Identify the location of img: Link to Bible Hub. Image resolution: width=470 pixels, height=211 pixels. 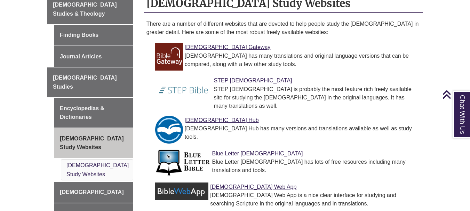
(169, 130).